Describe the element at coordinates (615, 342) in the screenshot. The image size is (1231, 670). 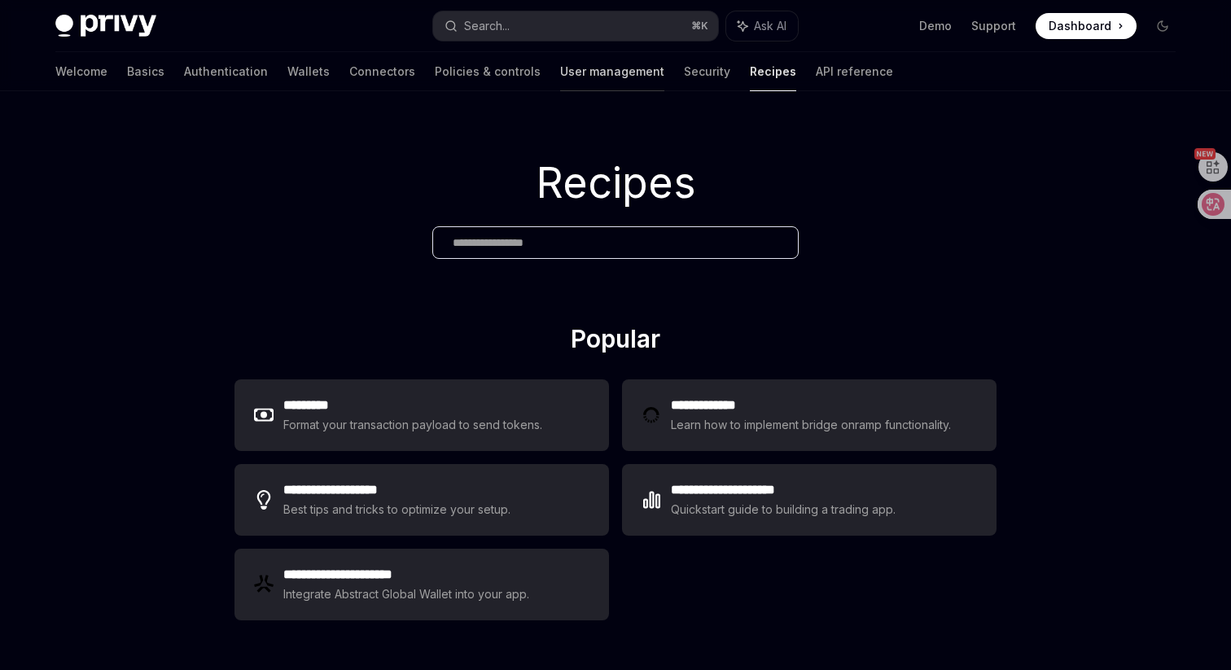
I see `h2: Popular` at that location.